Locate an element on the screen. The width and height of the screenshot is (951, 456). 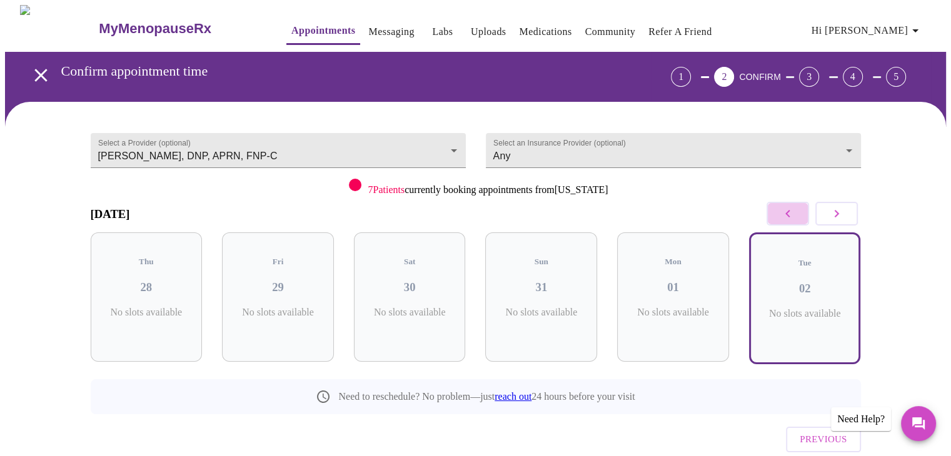
button: Medications is located at coordinates (545, 32).